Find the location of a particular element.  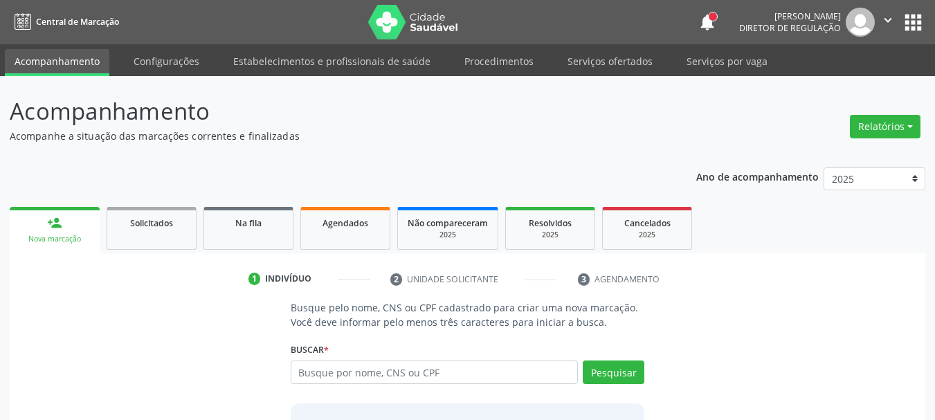

a: Configurações is located at coordinates (166, 61).